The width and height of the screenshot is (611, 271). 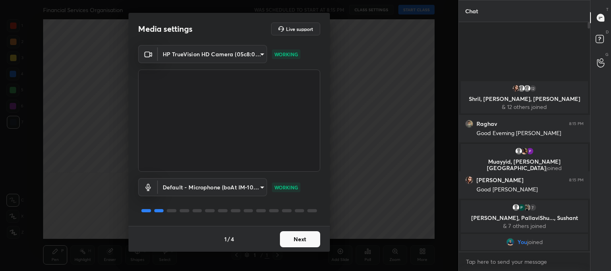 What do you see at coordinates (165, 29) in the screenshot?
I see `h2: Media settings` at bounding box center [165, 29].